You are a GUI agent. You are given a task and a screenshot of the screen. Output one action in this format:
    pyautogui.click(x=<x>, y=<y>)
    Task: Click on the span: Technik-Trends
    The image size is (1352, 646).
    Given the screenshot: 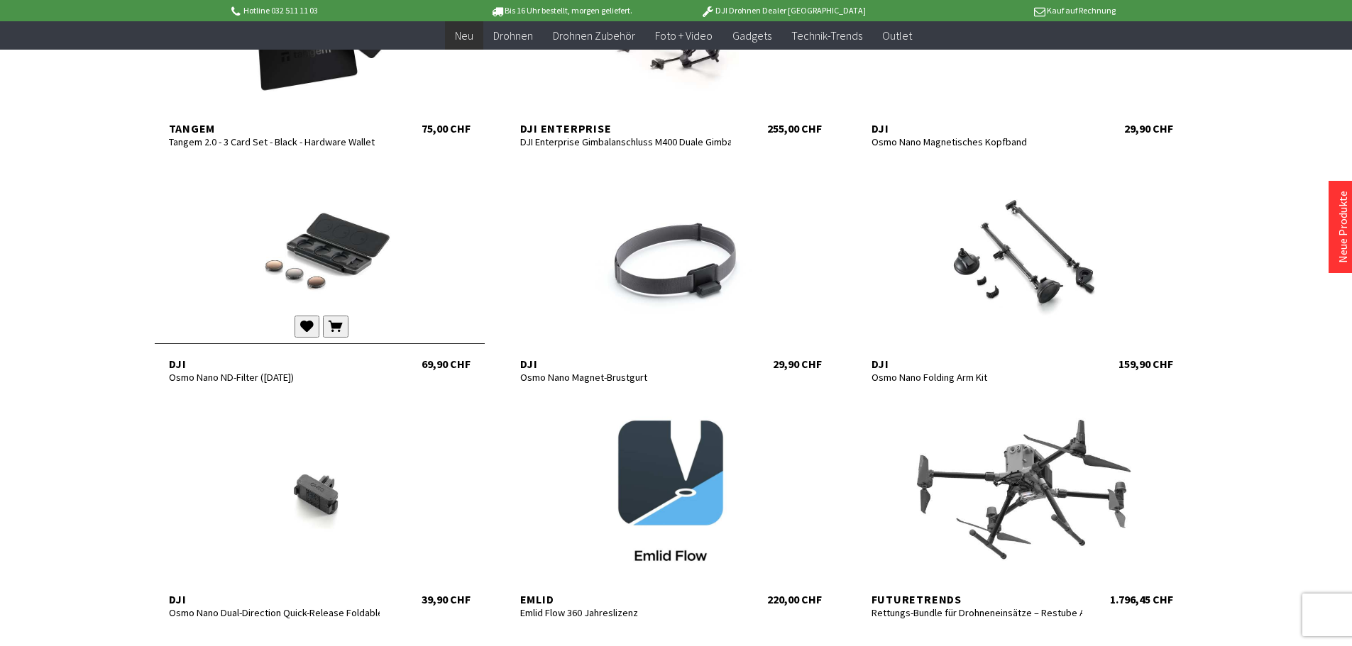 What is the action you would take?
    pyautogui.click(x=827, y=35)
    